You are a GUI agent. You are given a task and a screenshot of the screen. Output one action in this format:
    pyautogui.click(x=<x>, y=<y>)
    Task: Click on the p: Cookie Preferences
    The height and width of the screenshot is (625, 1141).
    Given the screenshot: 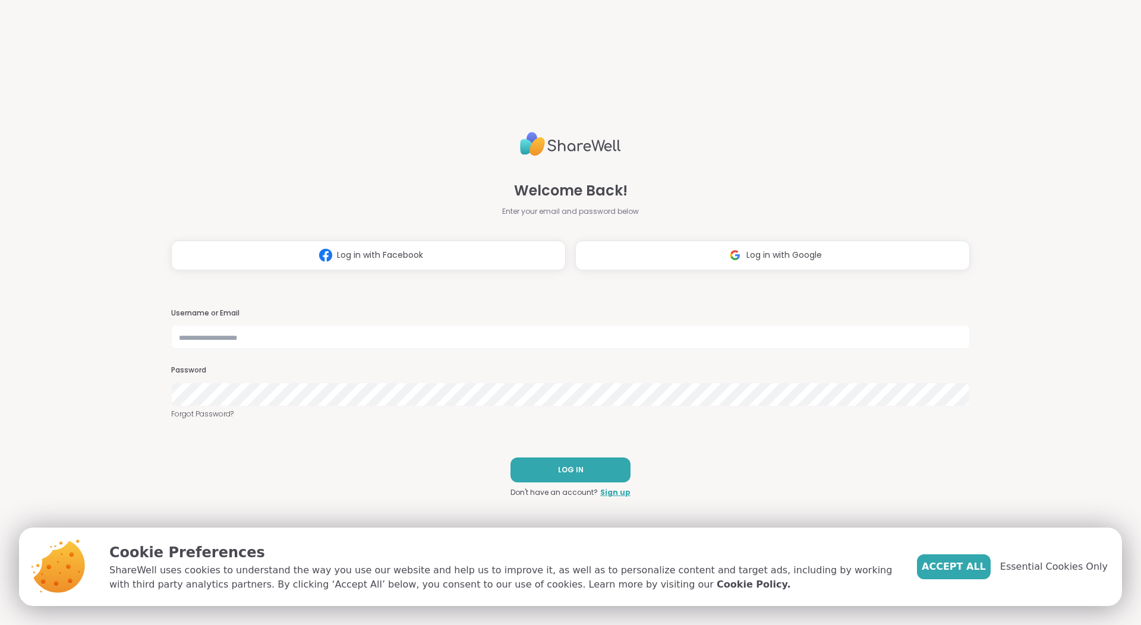 What is the action you would take?
    pyautogui.click(x=503, y=553)
    